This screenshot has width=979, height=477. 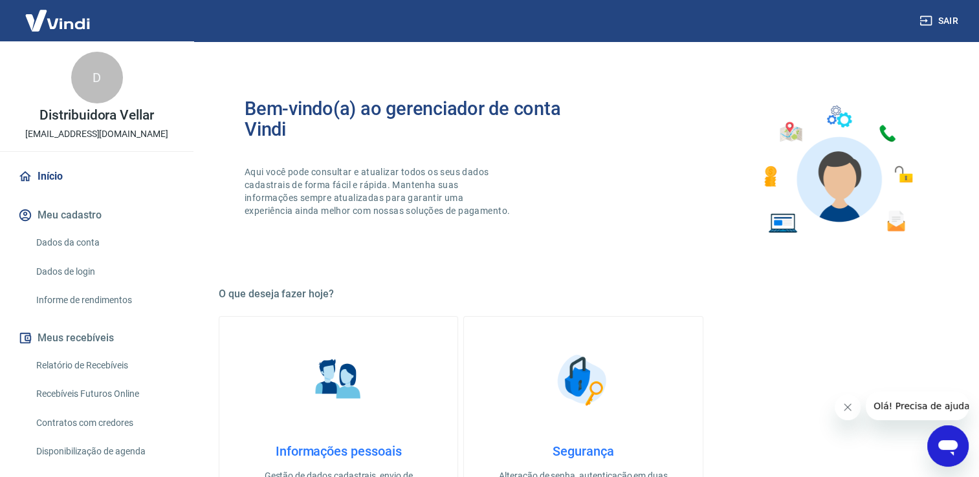 I want to click on img: Segurança, so click(x=583, y=380).